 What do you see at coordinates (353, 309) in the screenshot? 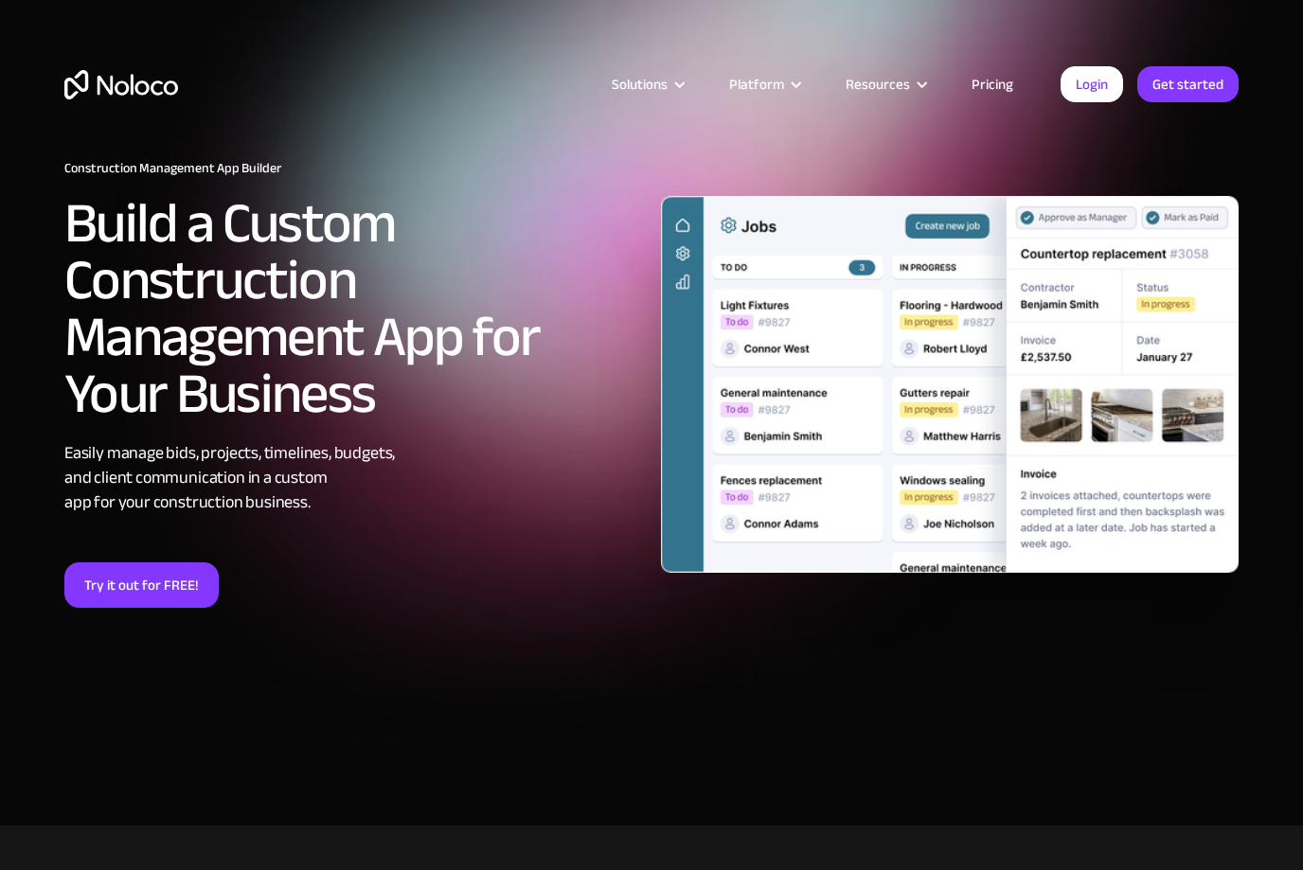
I see `h2: Build a Custom Construction Management App for Your Business` at bounding box center [353, 309].